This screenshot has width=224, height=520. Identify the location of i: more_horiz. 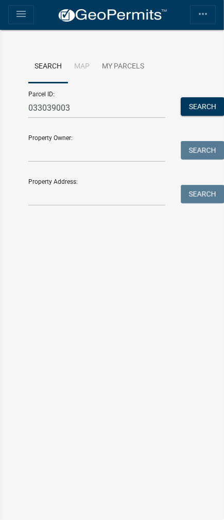
(203, 14).